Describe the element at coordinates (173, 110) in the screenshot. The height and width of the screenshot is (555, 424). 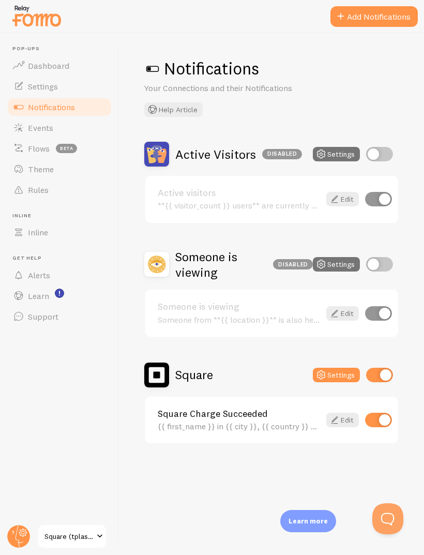
I see `button: Help Article` at that location.